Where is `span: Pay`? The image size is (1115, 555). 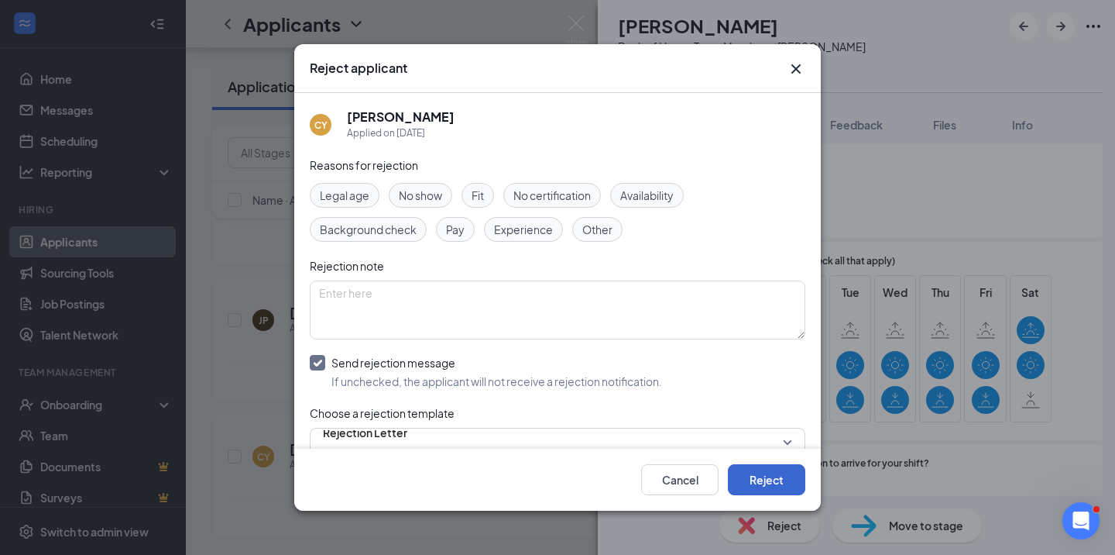 span: Pay is located at coordinates (455, 229).